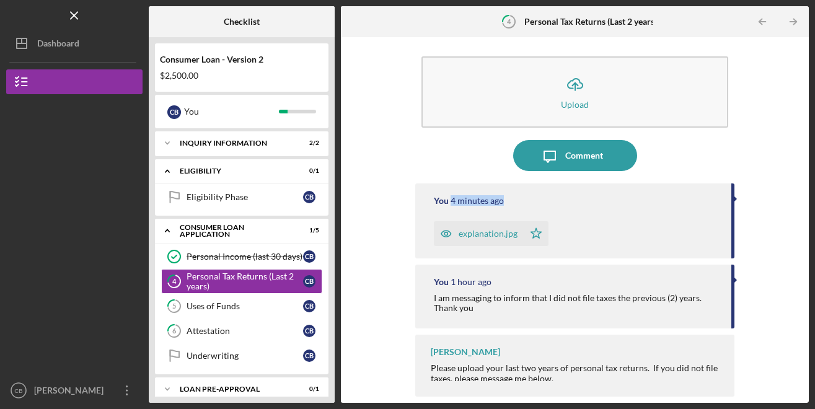  I want to click on b: Personal Tax Returns (Last 2 years), so click(591, 22).